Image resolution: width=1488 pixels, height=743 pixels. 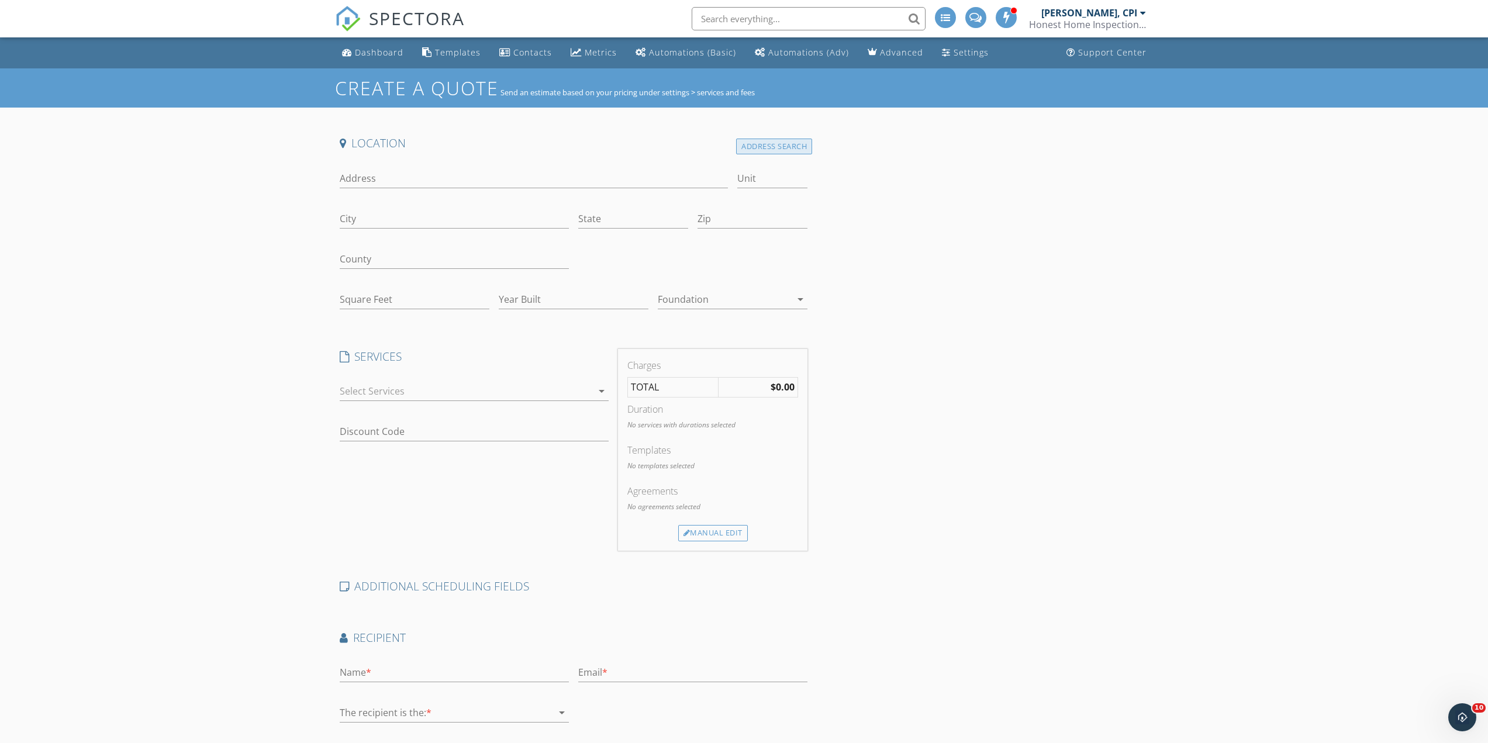 I want to click on div: Agreements, so click(x=713, y=491).